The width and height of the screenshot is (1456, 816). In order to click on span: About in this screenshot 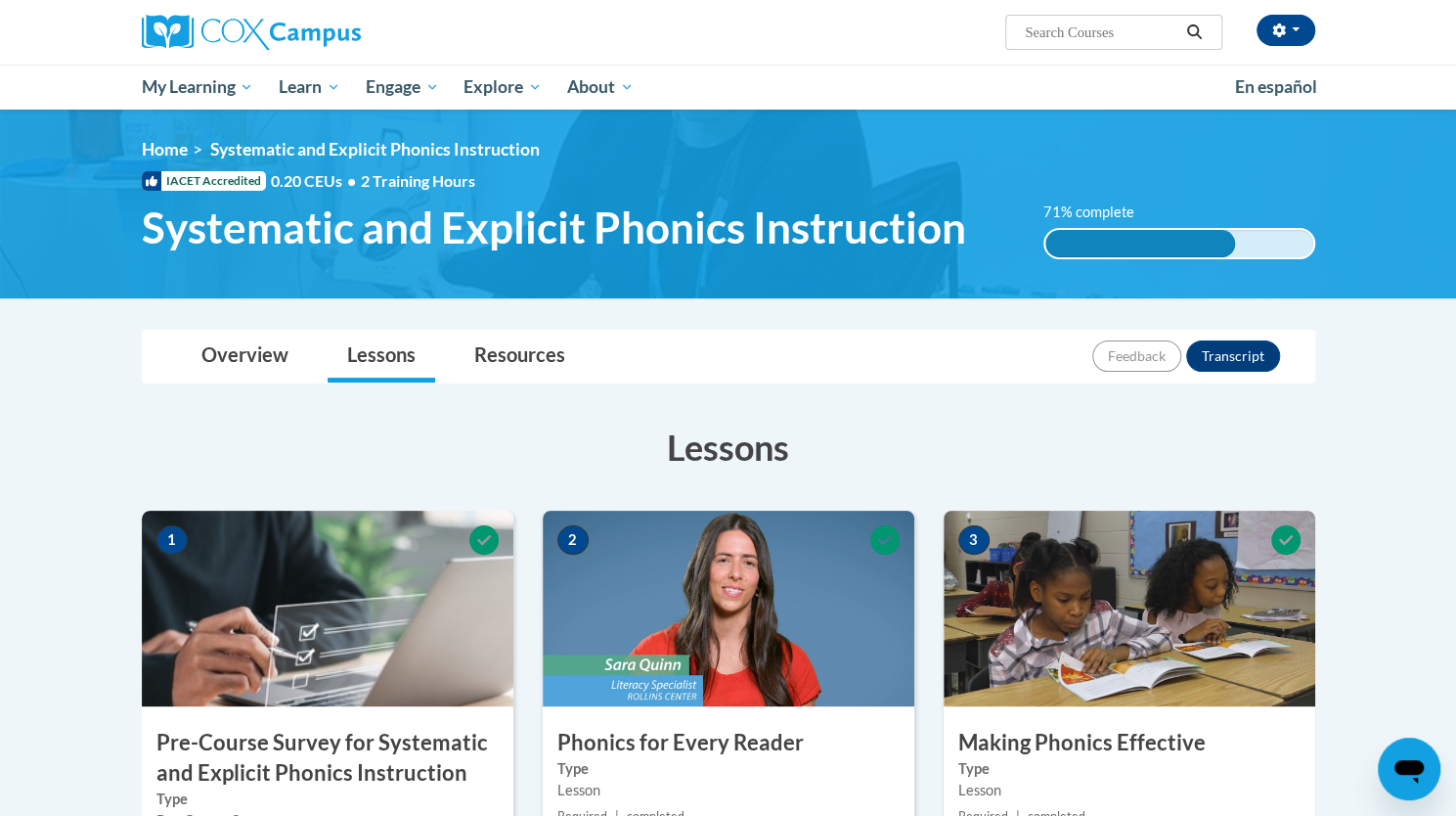, I will do `click(601, 87)`.